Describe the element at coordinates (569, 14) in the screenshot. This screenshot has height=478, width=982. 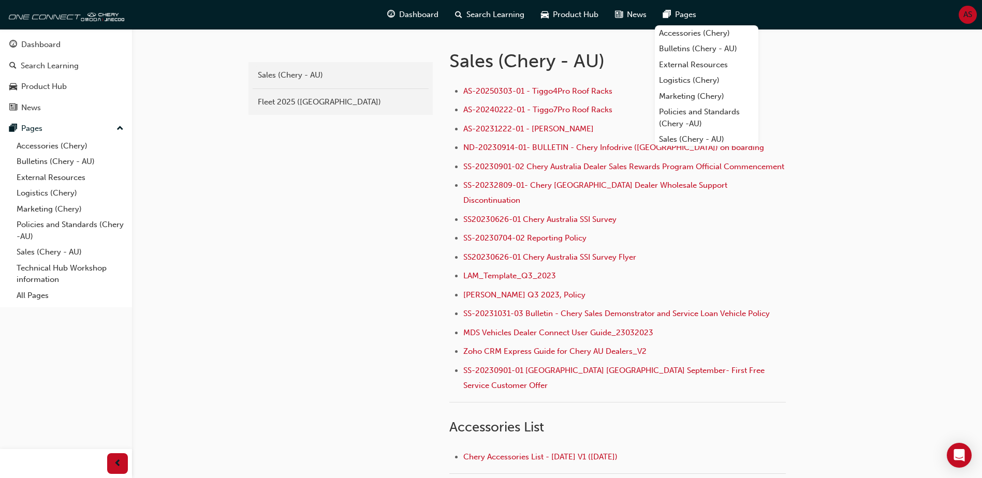
I see `a: car-iconProduct Hub` at that location.